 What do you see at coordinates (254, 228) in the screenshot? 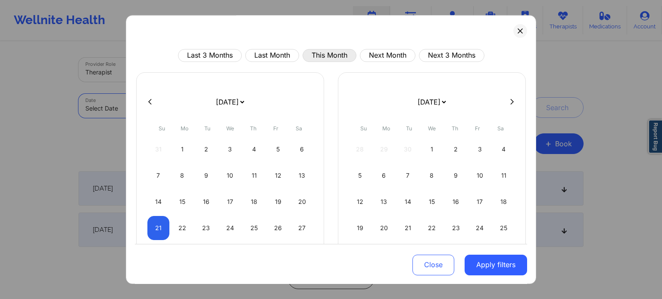
I see `div: Thu Sep 25 2025` at bounding box center [254, 228].